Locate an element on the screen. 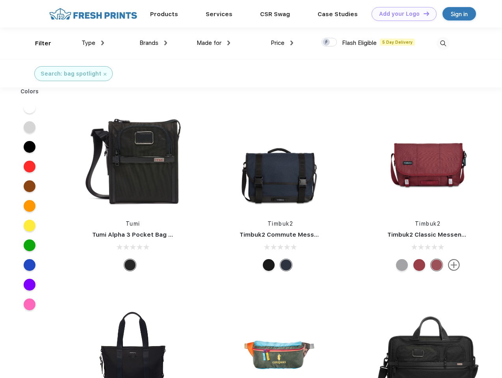 This screenshot has height=378, width=502. a: Timbuk2 Classic Messenger Bag is located at coordinates (436, 235).